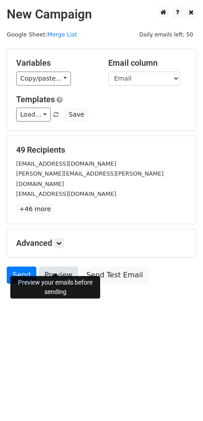  Describe the element at coordinates (77, 114) in the screenshot. I see `button: Save` at that location.